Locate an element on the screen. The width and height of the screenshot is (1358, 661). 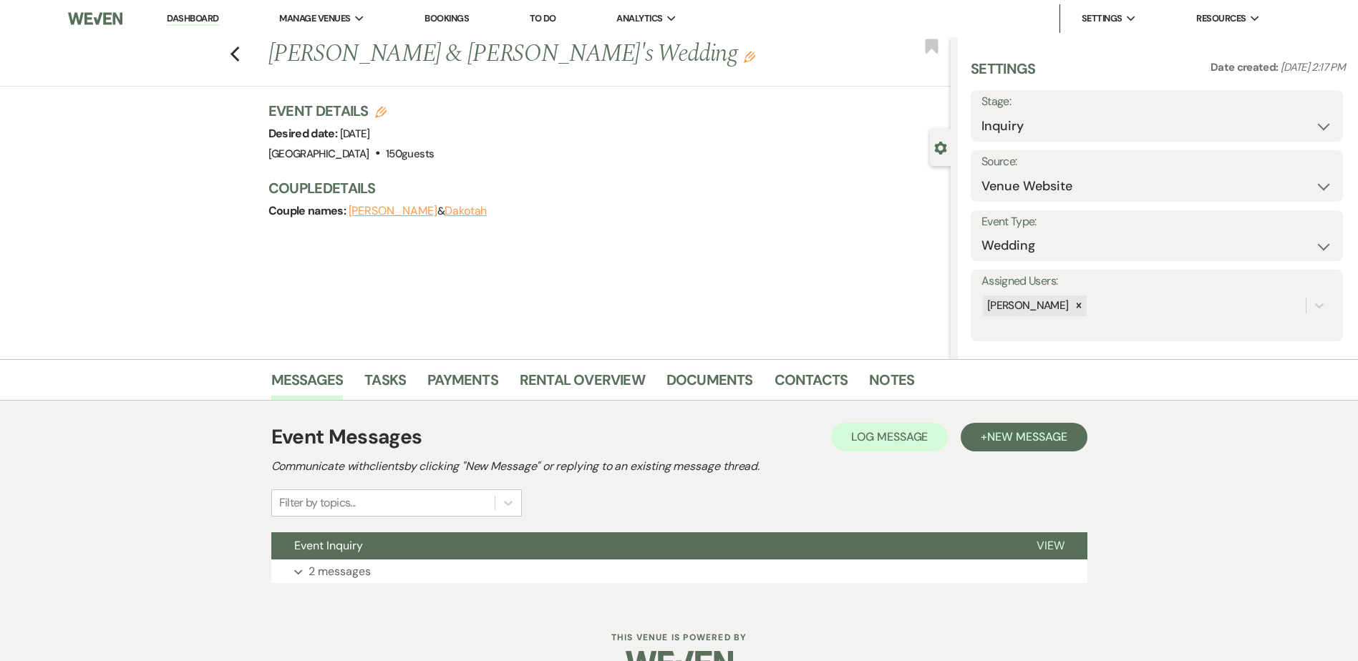
a: Documents is located at coordinates (709, 384).